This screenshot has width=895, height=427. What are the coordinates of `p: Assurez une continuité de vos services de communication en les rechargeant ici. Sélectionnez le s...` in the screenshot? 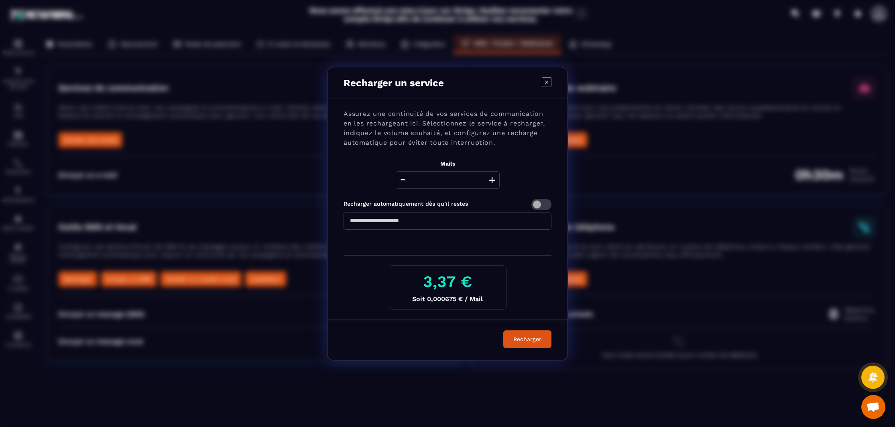 It's located at (447, 128).